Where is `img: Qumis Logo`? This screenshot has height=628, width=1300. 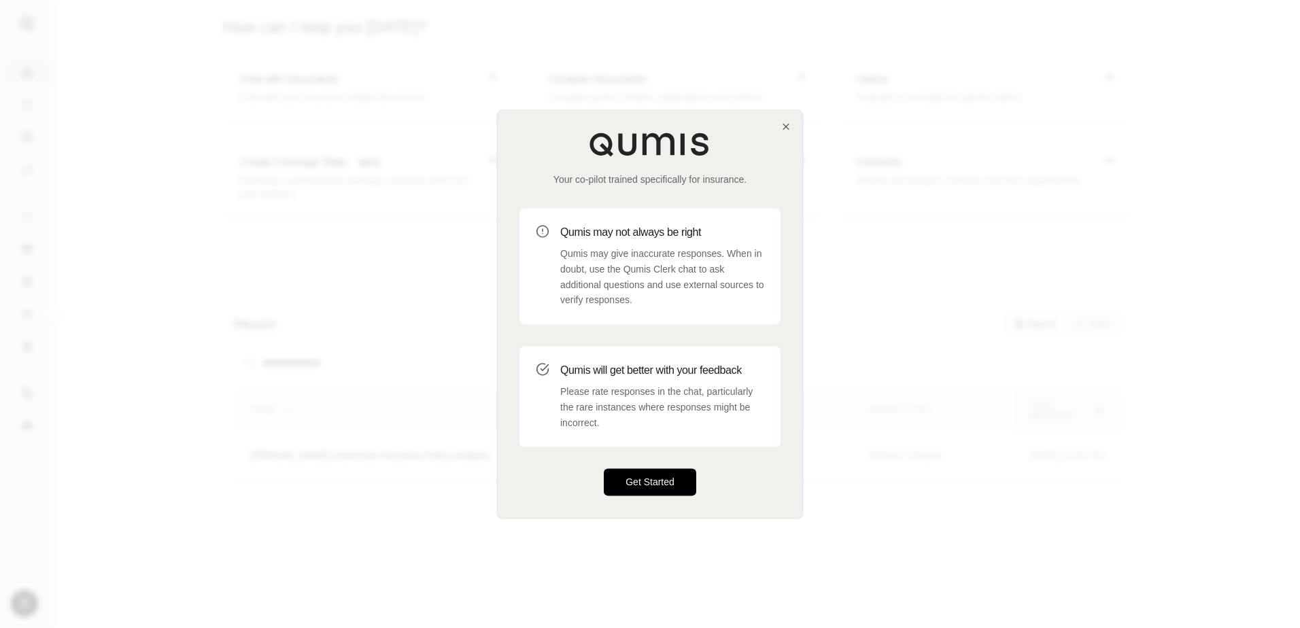
img: Qumis Logo is located at coordinates (650, 144).